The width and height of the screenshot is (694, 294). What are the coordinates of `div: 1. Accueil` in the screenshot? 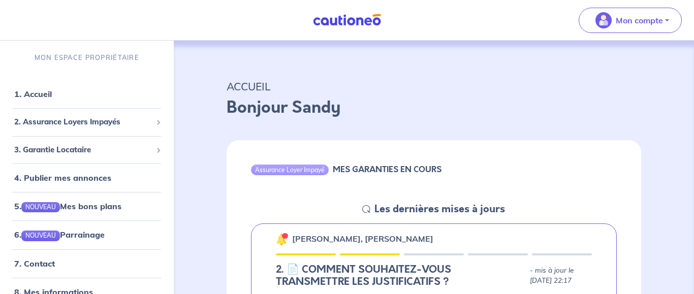 It's located at (87, 94).